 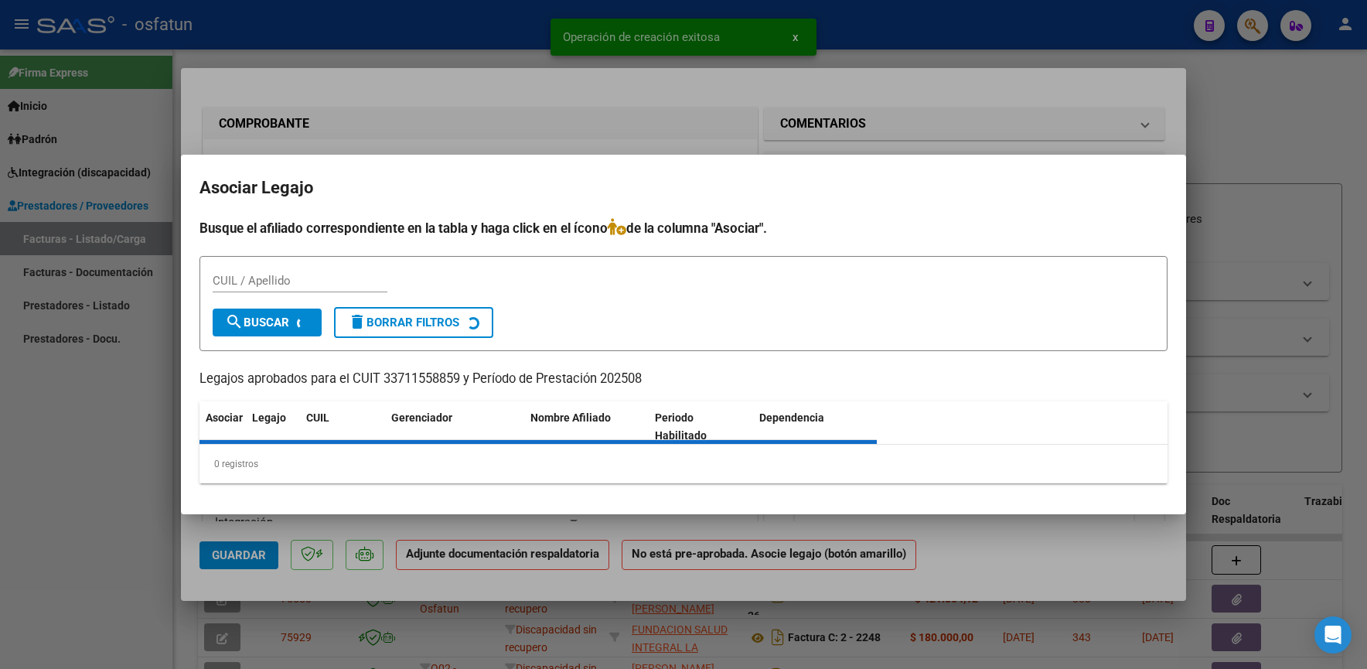 What do you see at coordinates (792, 418) in the screenshot?
I see `span: Dependencia` at bounding box center [792, 418].